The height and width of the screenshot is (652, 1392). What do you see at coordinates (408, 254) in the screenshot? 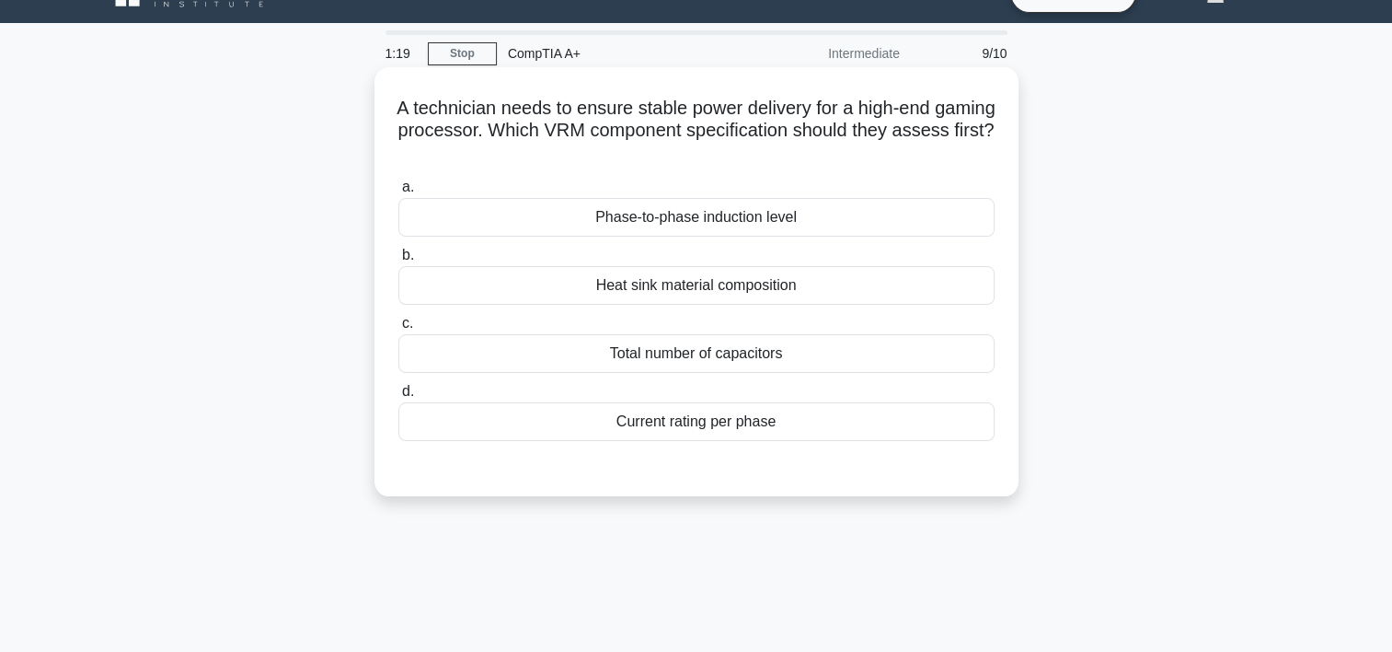
I see `span: b.` at bounding box center [408, 254].